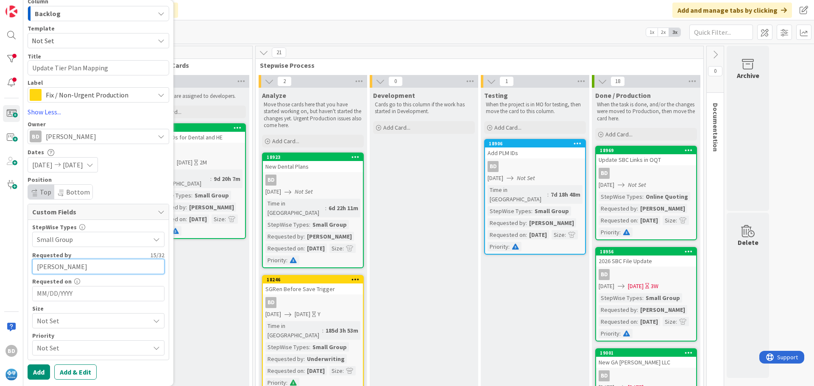 The image size is (814, 386). I want to click on span: 0, so click(715, 71).